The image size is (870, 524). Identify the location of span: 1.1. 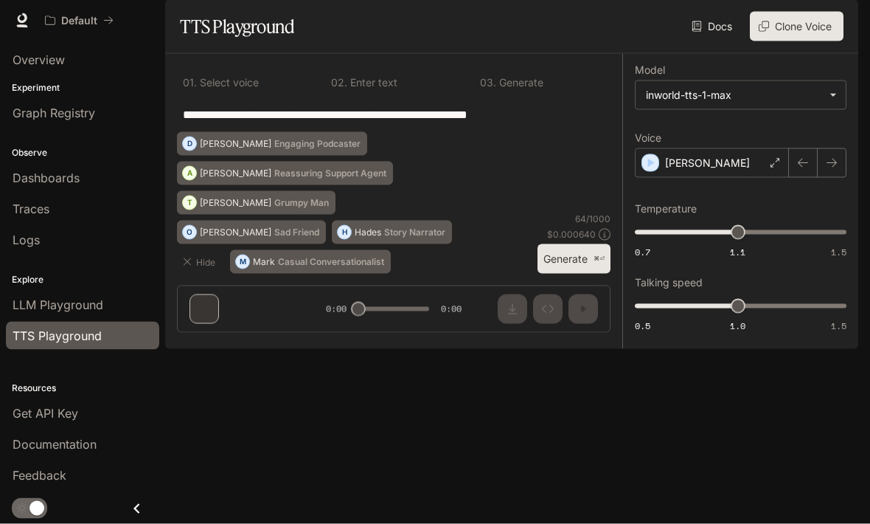
(738, 252).